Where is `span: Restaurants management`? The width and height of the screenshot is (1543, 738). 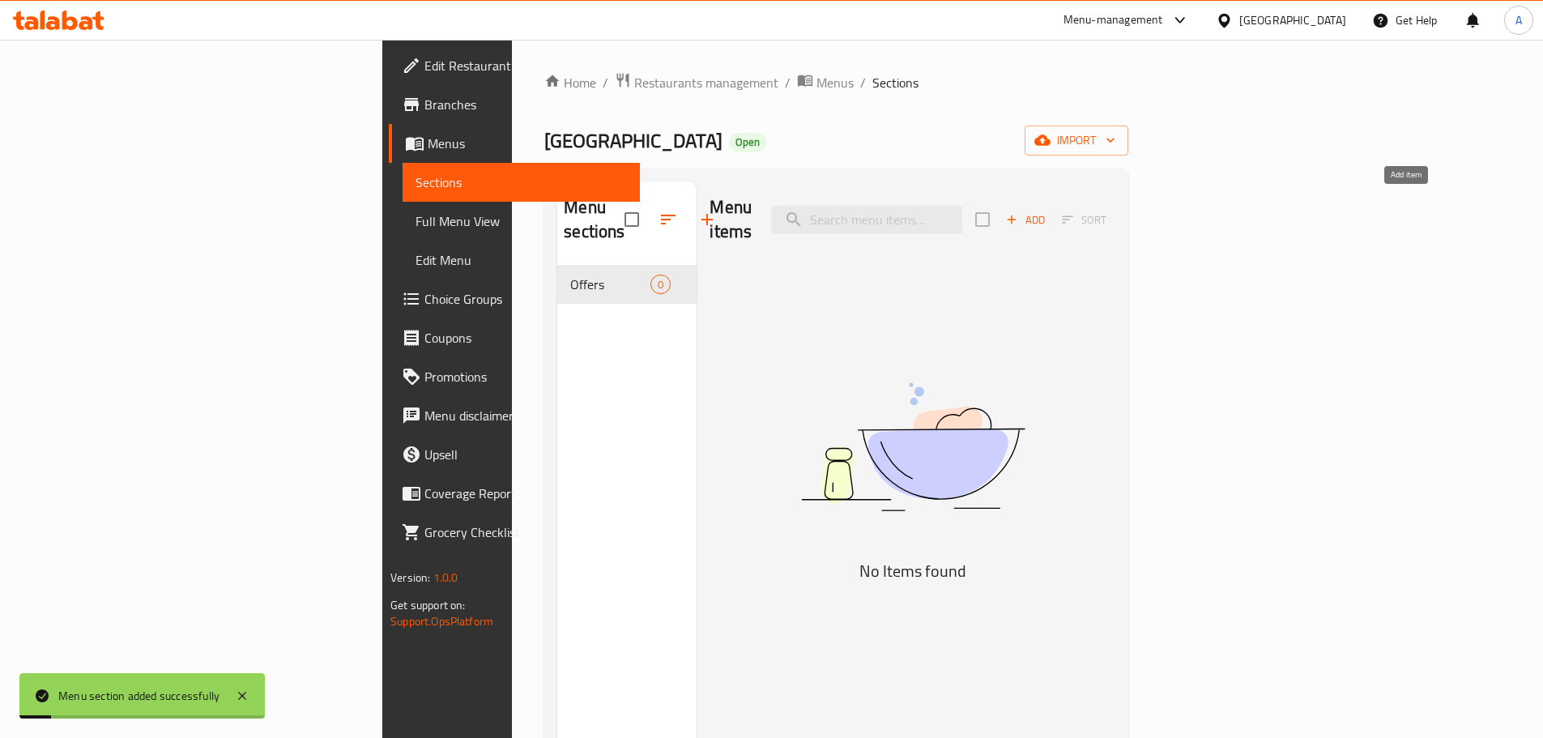
span: Restaurants management is located at coordinates (706, 83).